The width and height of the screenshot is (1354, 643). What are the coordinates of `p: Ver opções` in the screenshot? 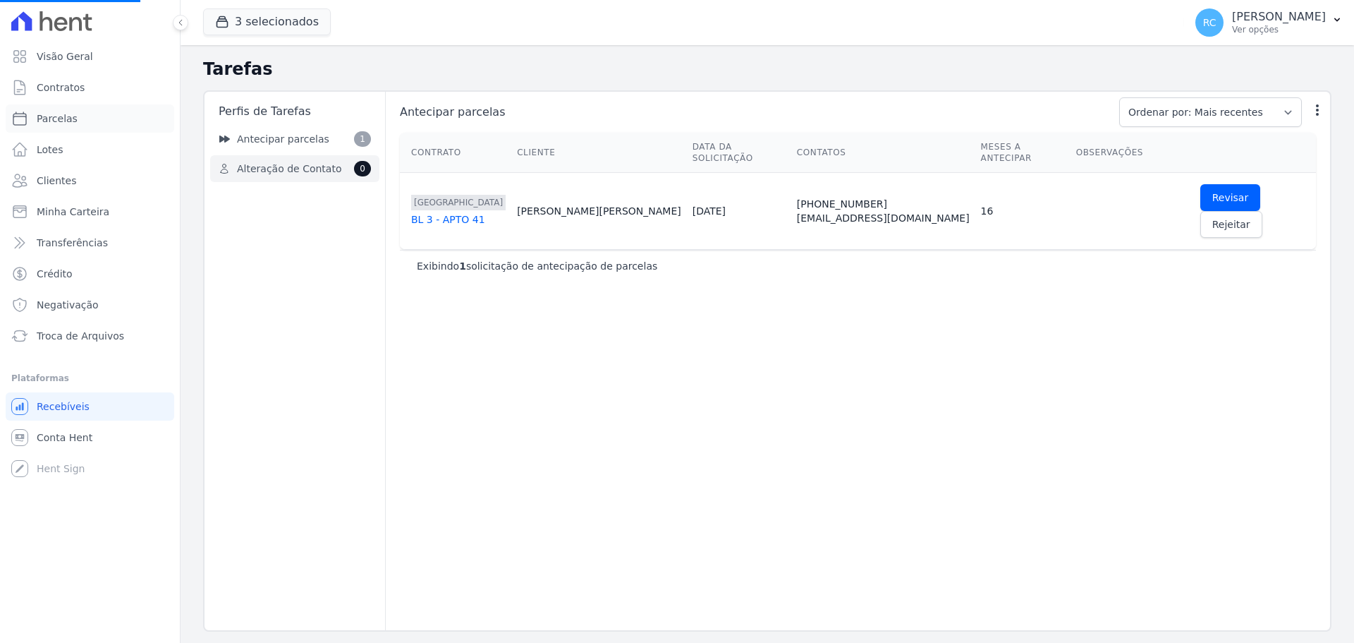 It's located at (1279, 30).